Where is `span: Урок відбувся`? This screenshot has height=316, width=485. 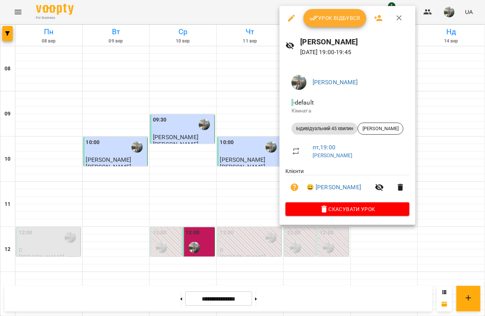 span: Урок відбувся is located at coordinates (335, 18).